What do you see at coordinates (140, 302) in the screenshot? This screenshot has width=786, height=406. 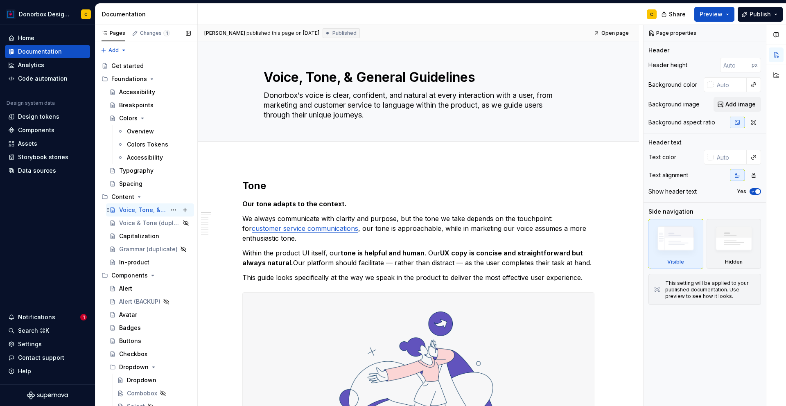 I see `div: Alert (BACKUP)` at bounding box center [140, 302].